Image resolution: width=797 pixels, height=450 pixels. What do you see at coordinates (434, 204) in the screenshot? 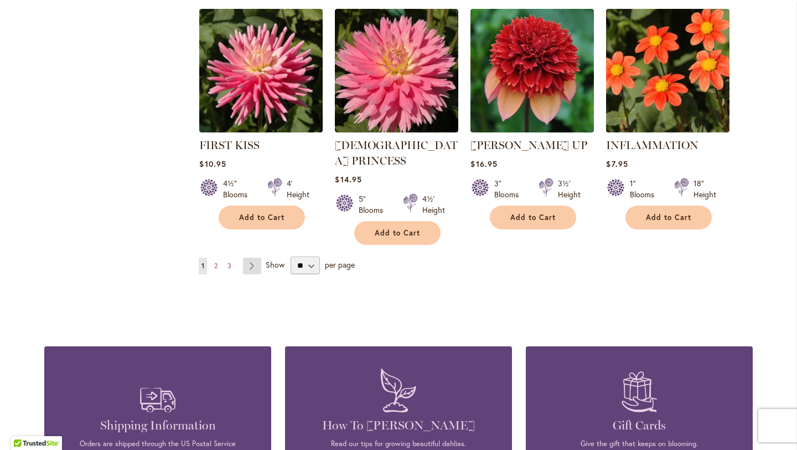
I see `div: 4½' Height` at bounding box center [434, 204].